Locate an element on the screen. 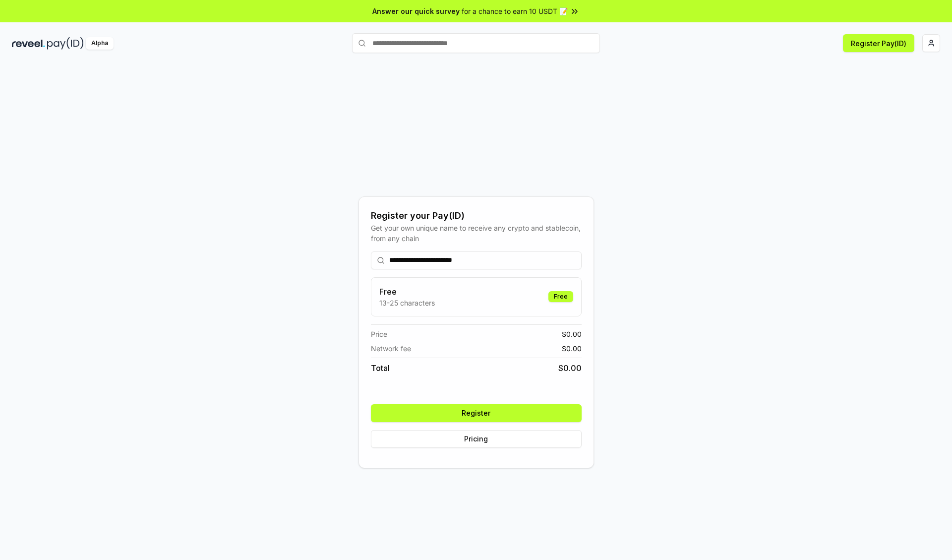 This screenshot has width=952, height=560. button: Register Pay(ID) is located at coordinates (878, 43).